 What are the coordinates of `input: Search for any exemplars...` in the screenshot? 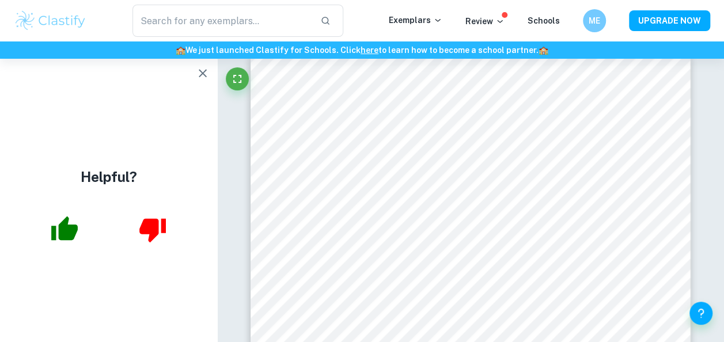 It's located at (222, 21).